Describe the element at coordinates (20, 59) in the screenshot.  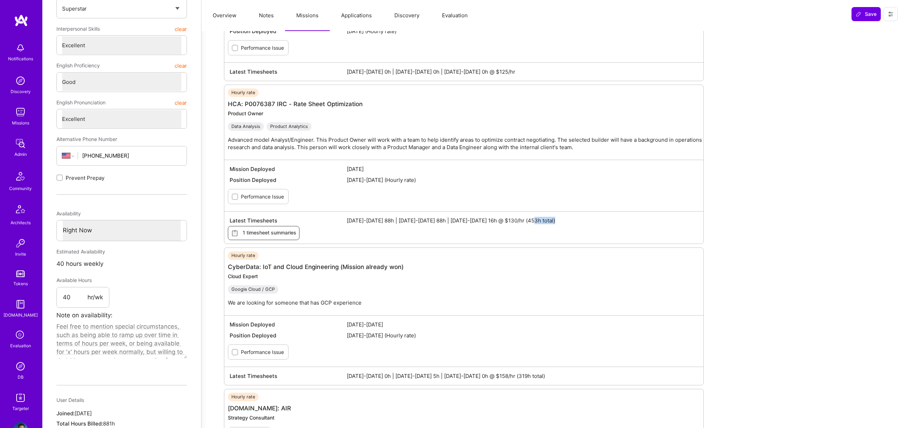
I see `div: Notifications` at that location.